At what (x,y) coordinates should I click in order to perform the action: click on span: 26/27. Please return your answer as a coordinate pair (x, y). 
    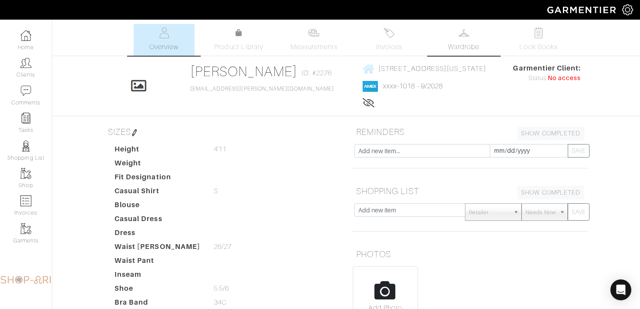
    Looking at the image, I should click on (222, 247).